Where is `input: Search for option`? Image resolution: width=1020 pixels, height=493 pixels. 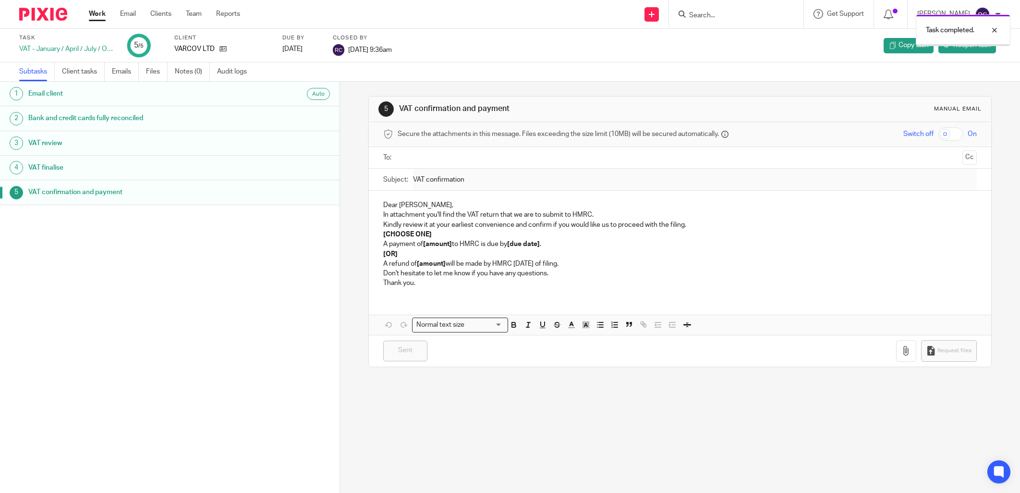 input: Search for option is located at coordinates (485, 325).